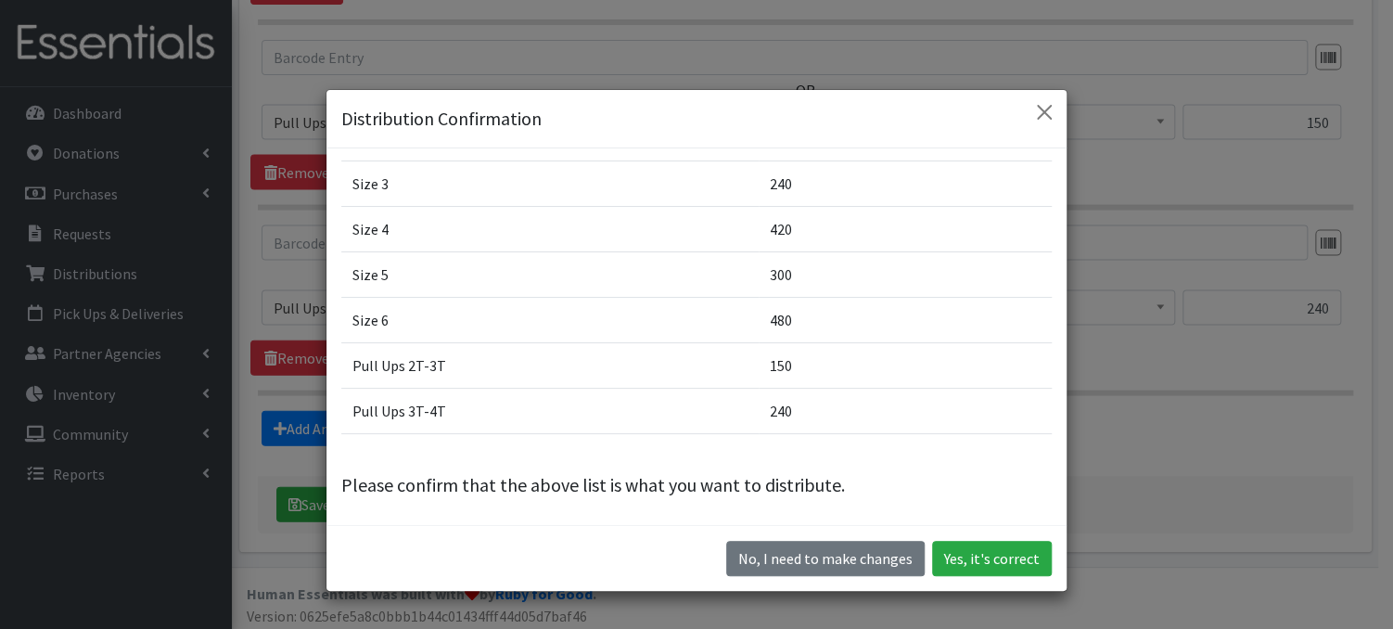 The width and height of the screenshot is (1393, 629). Describe the element at coordinates (550, 183) in the screenshot. I see `td: Size 3` at that location.